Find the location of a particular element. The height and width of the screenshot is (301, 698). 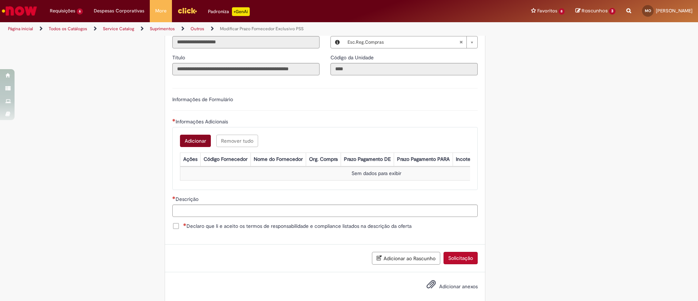

a: Esc.Reg.ComprasLimpar campo Local is located at coordinates (410, 42).